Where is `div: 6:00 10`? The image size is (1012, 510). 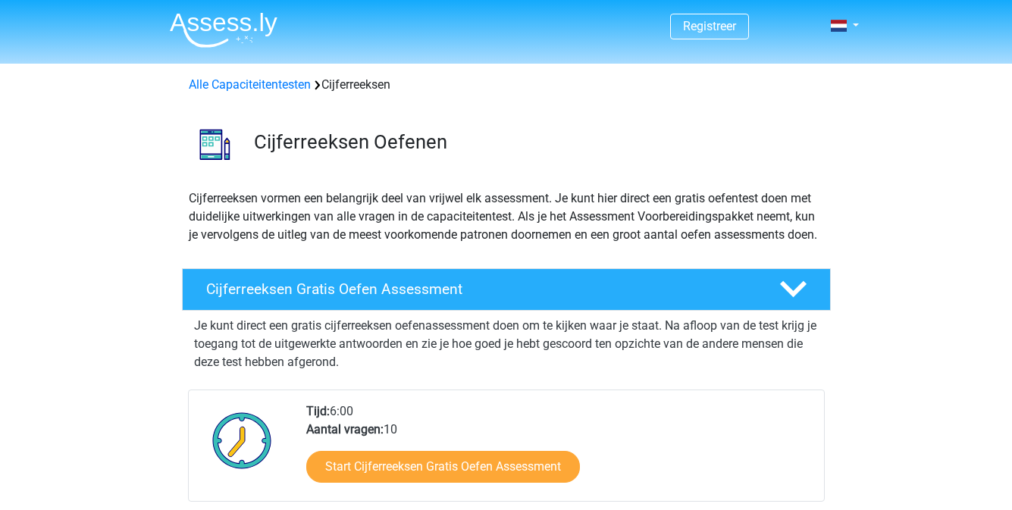 div: 6:00 10 is located at coordinates (558, 452).